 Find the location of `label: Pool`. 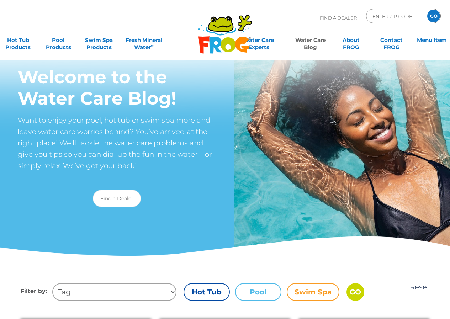

label: Pool is located at coordinates (258, 292).